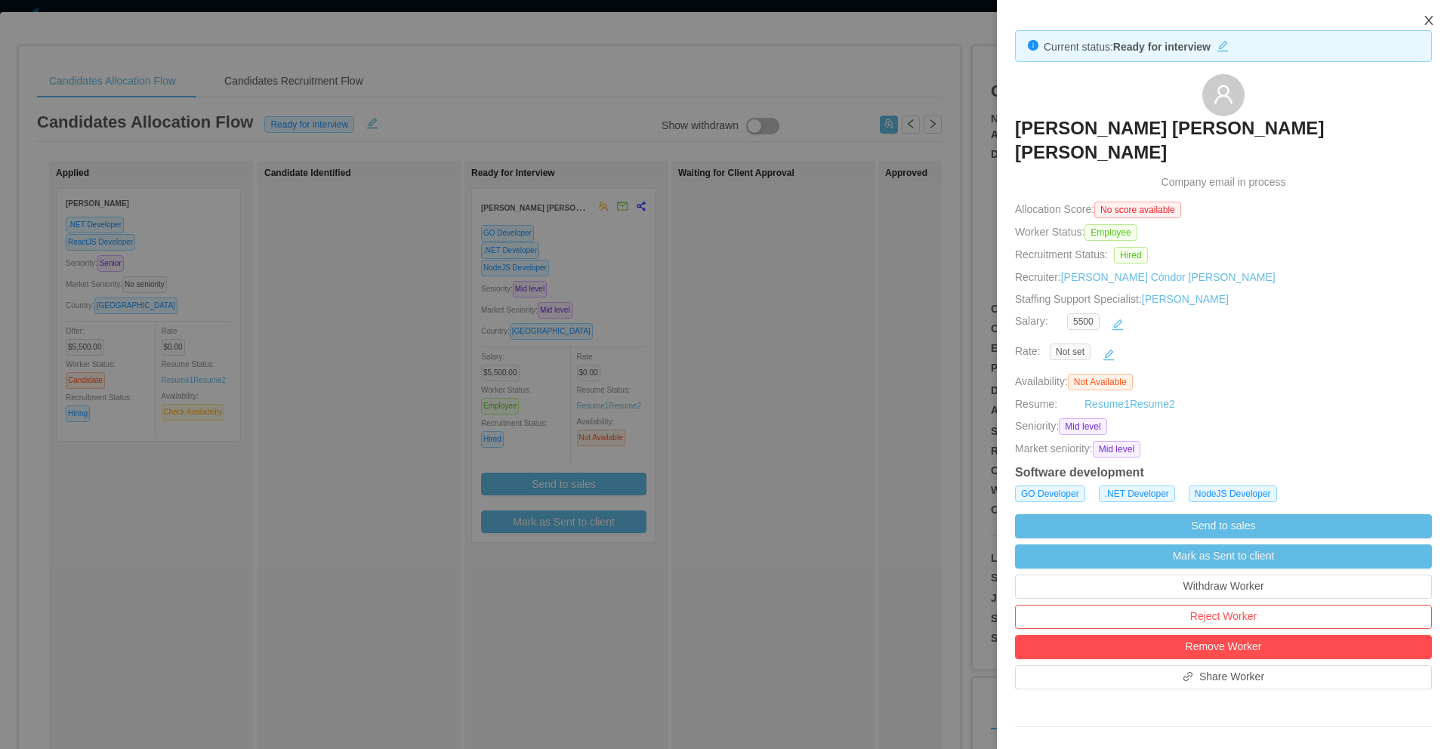  I want to click on button: Withdraw Worker, so click(1223, 587).